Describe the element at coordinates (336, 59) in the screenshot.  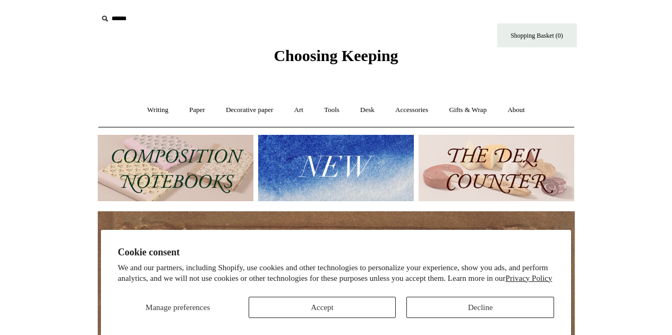
I see `a: Choosing Keeping` at that location.